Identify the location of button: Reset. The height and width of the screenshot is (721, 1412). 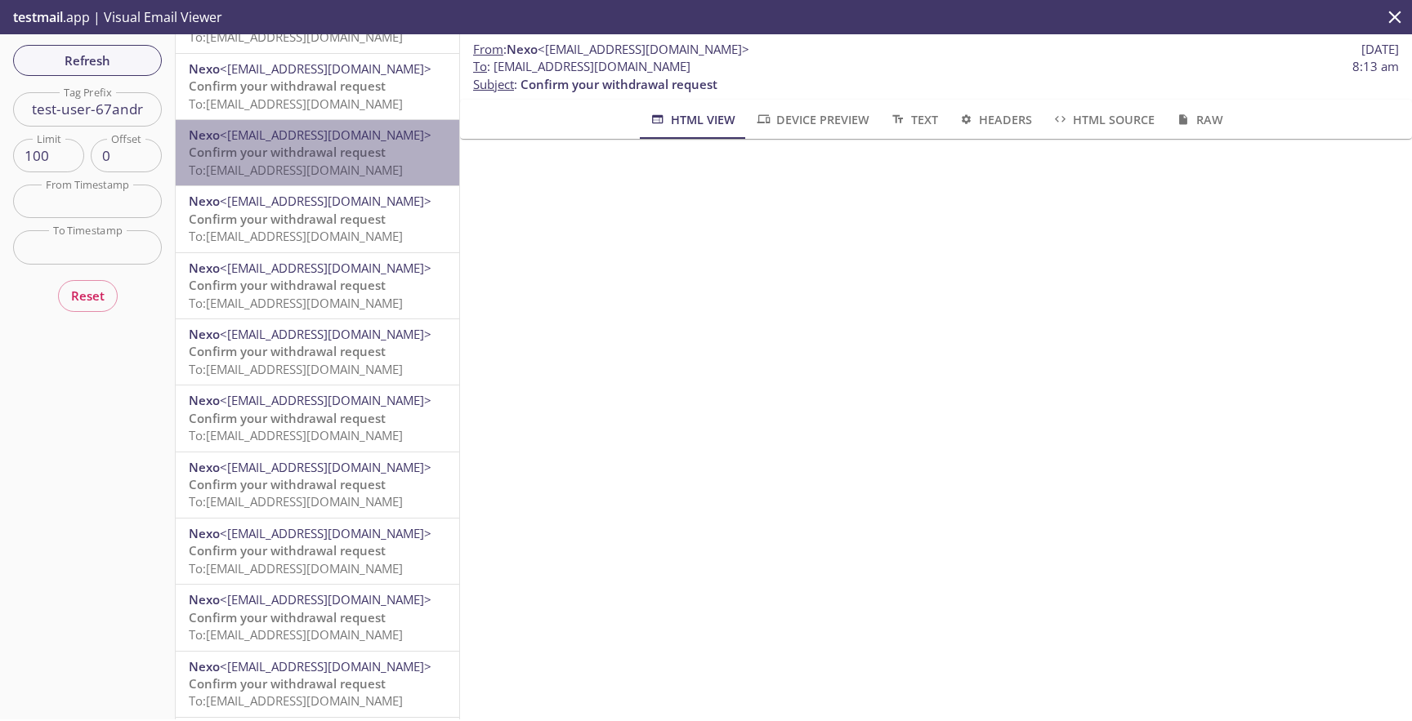
(87, 296).